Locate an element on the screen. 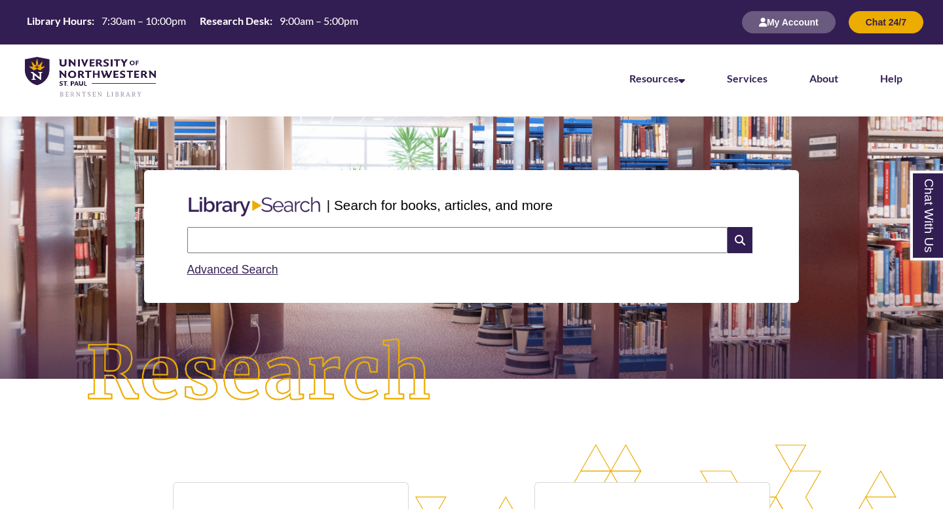 This screenshot has height=509, width=943. th: Library Hours: is located at coordinates (59, 21).